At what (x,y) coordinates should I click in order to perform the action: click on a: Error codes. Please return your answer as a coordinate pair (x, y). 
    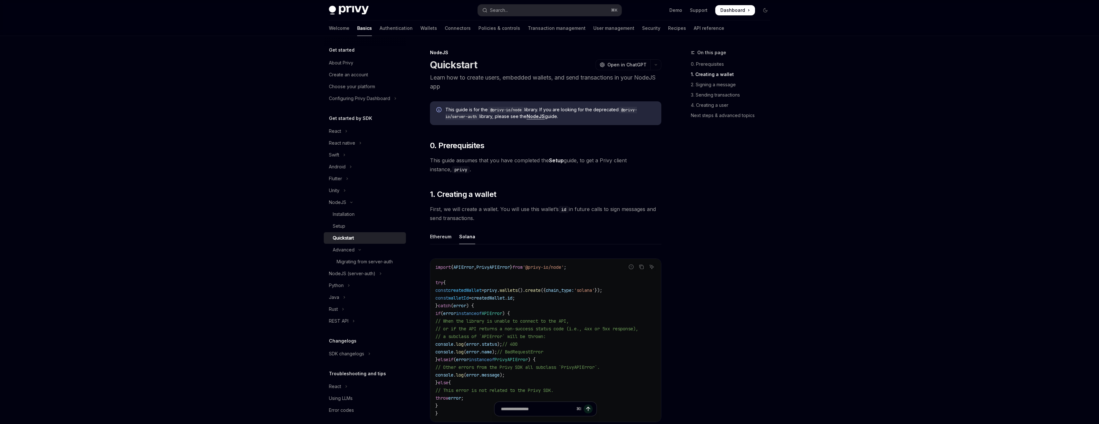
    Looking at the image, I should click on (365, 410).